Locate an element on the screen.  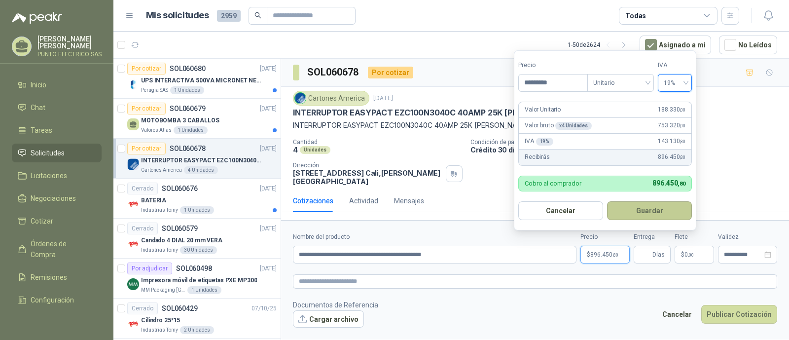
div: Todas is located at coordinates (636, 16).